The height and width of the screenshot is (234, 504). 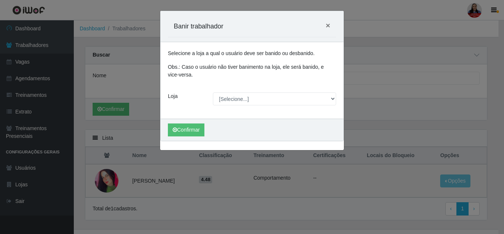 What do you see at coordinates (173, 96) in the screenshot?
I see `label: Loja` at bounding box center [173, 96].